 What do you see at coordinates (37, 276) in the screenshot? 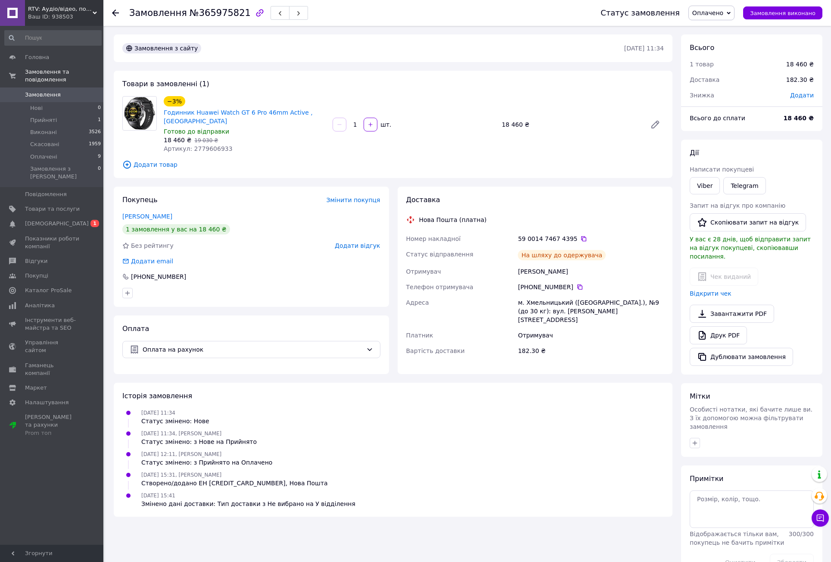
I see `span: Покупці` at bounding box center [37, 276].